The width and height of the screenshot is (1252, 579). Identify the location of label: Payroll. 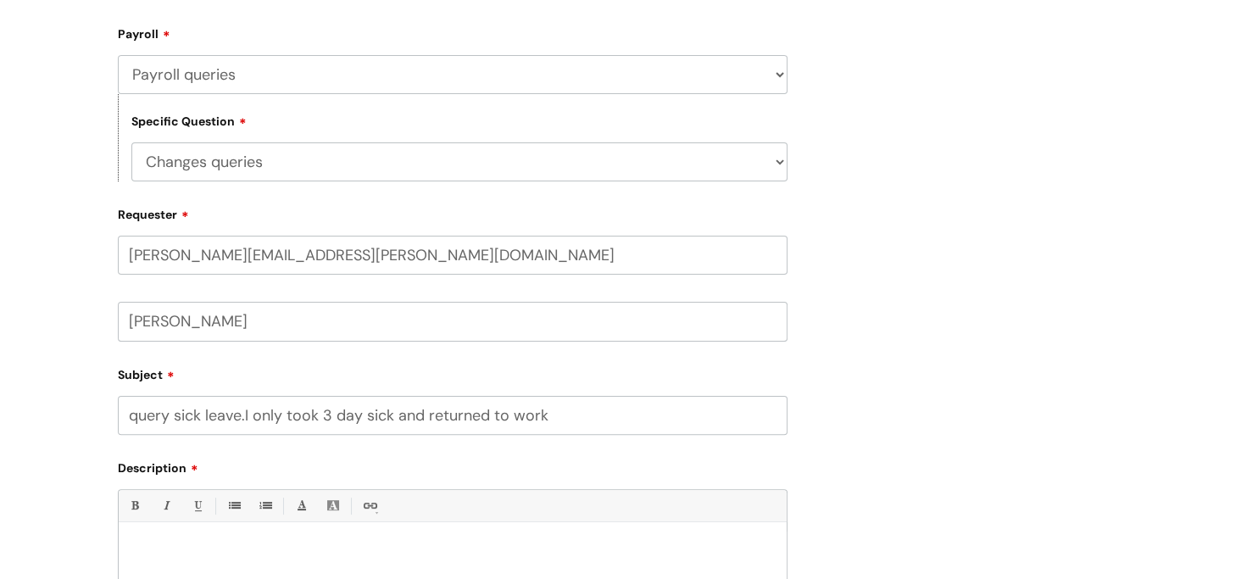
(453, 31).